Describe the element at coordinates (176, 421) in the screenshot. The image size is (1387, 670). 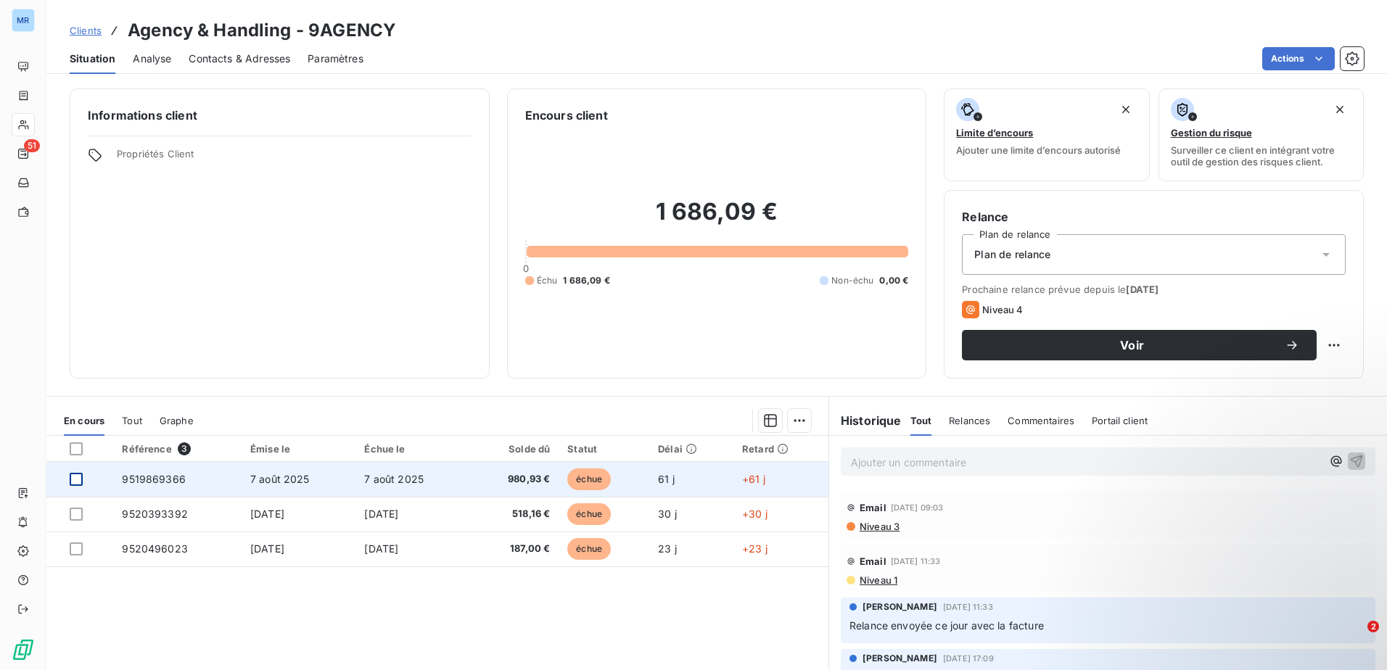
I see `span: Graphe` at that location.